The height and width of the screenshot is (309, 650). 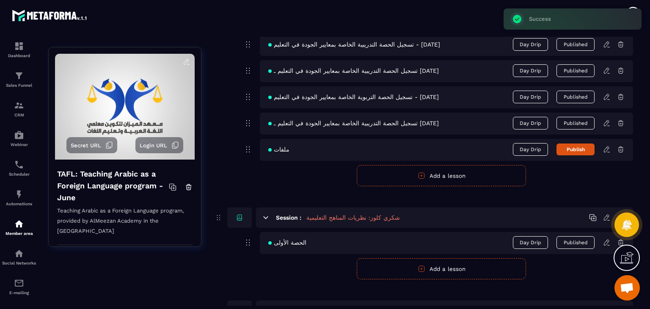 What do you see at coordinates (19, 204) in the screenshot?
I see `p: Automations` at bounding box center [19, 204].